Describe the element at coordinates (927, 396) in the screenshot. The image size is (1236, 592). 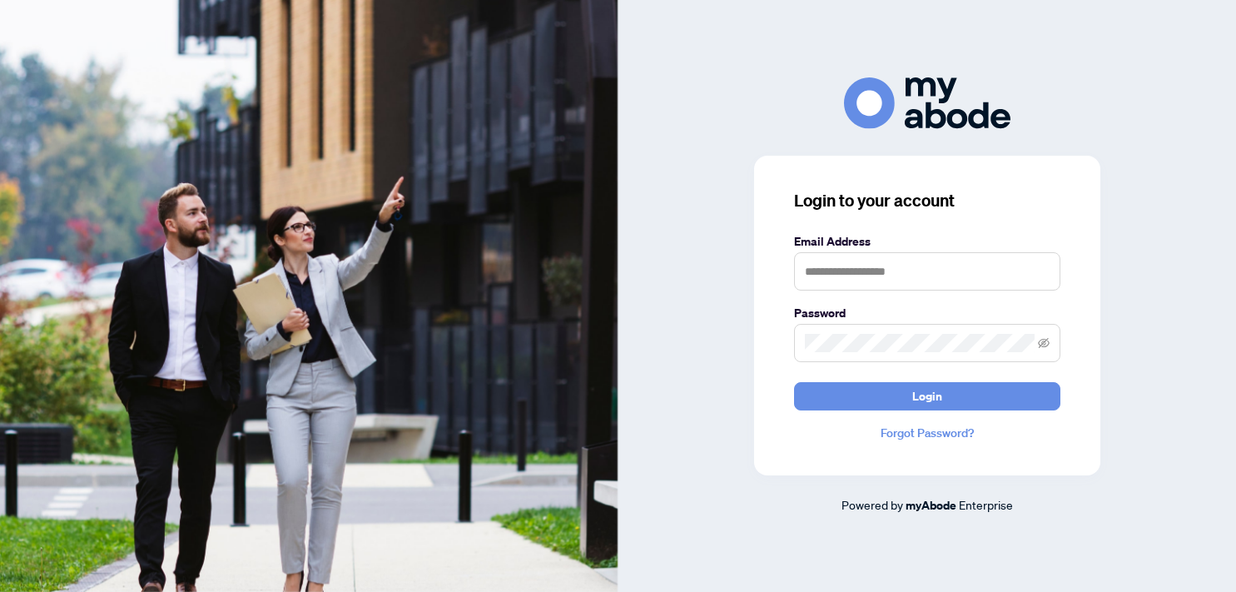
I see `span: Login` at that location.